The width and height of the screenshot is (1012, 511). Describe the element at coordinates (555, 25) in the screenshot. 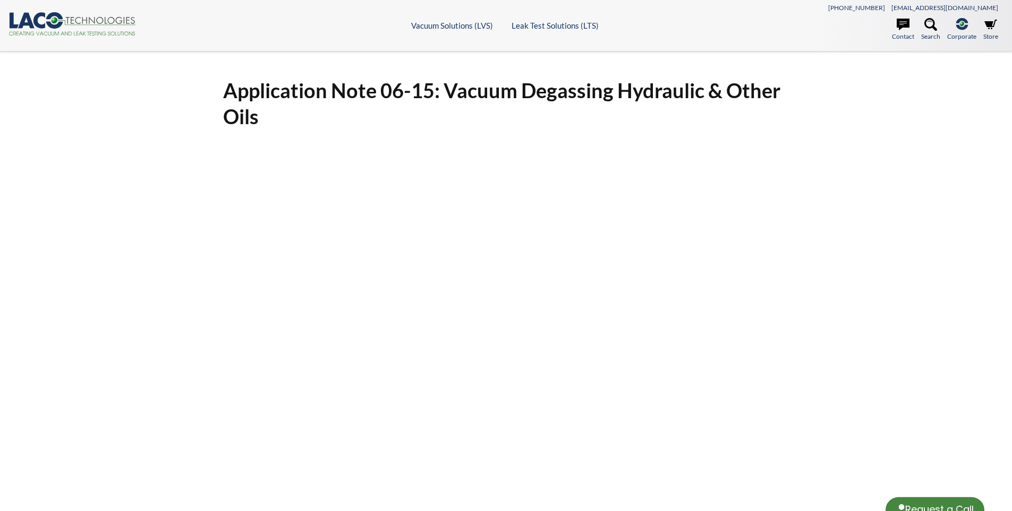

I see `a: Leak Test Solutions (LTS)` at that location.